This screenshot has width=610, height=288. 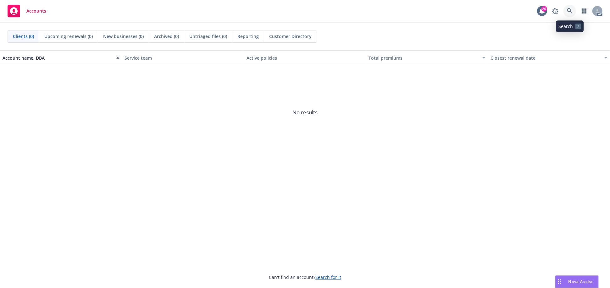 I want to click on div: Active policies, so click(x=305, y=58).